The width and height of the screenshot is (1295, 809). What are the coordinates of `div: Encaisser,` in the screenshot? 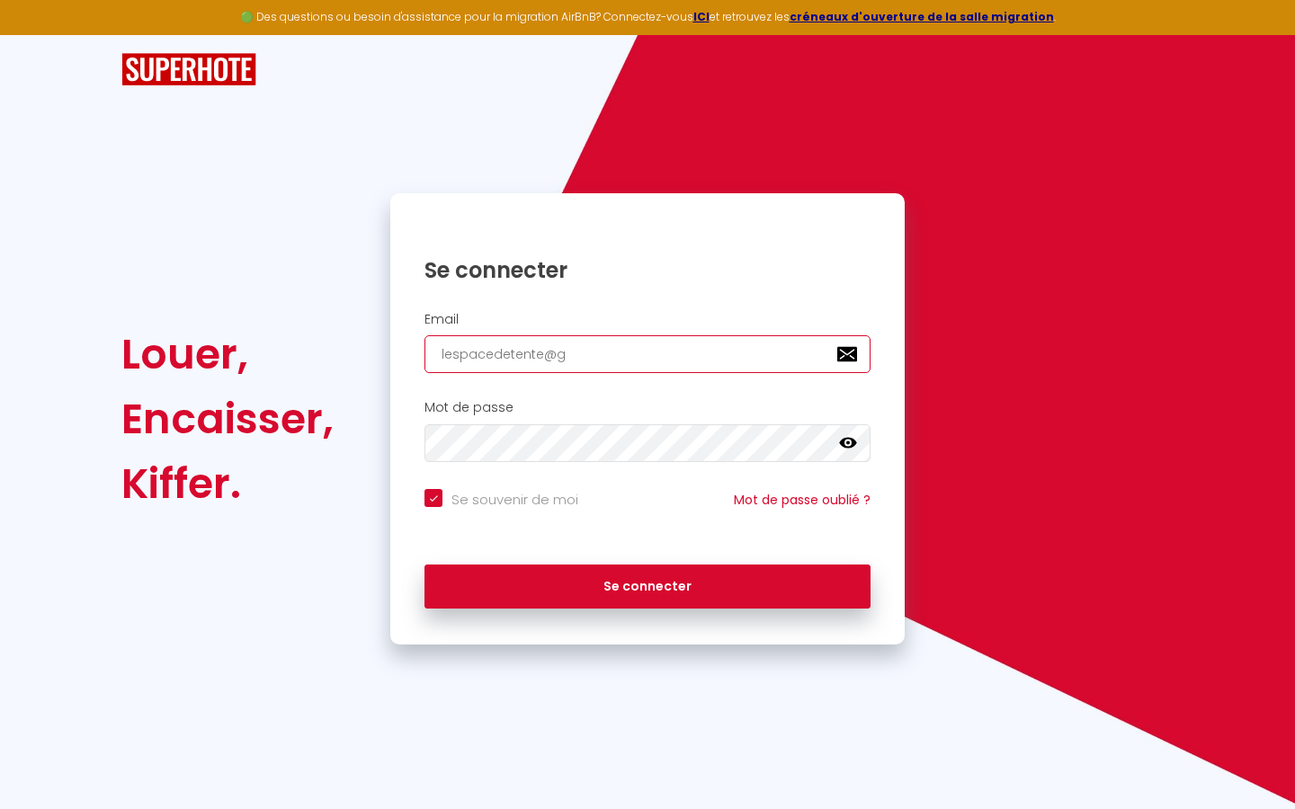 It's located at (228, 419).